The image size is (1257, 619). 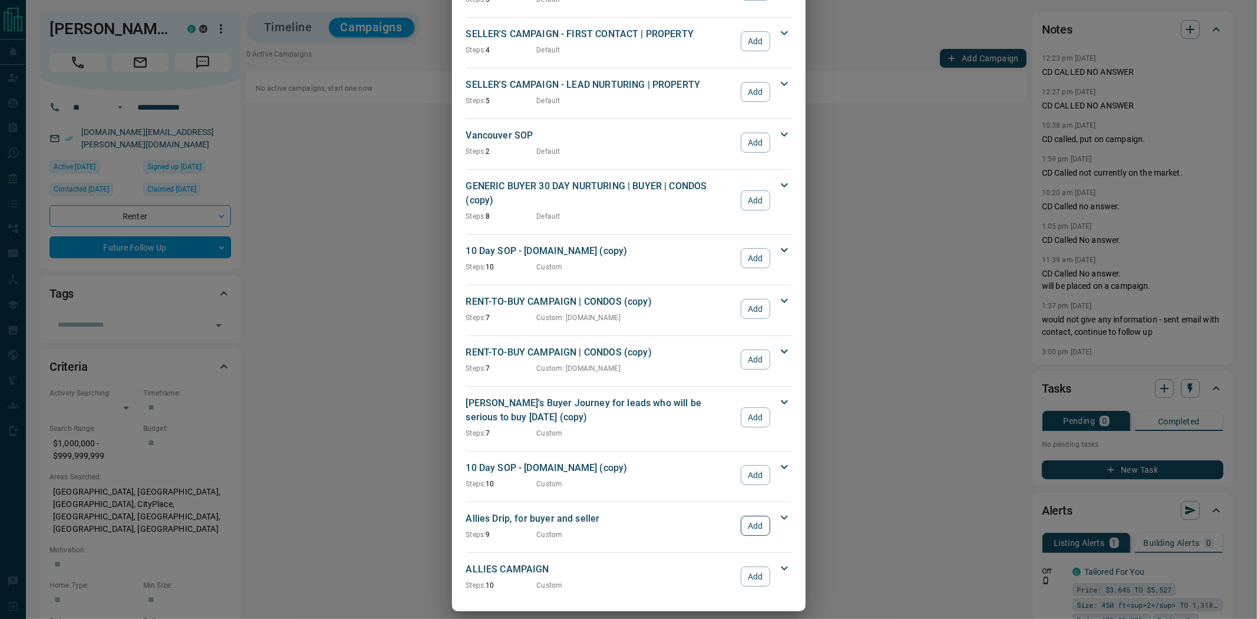 I want to click on p: 9, so click(x=502, y=535).